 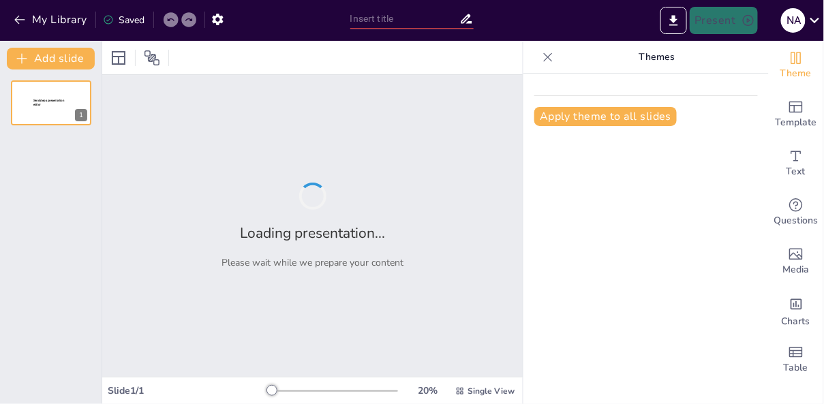 I want to click on span: Text, so click(x=796, y=172).